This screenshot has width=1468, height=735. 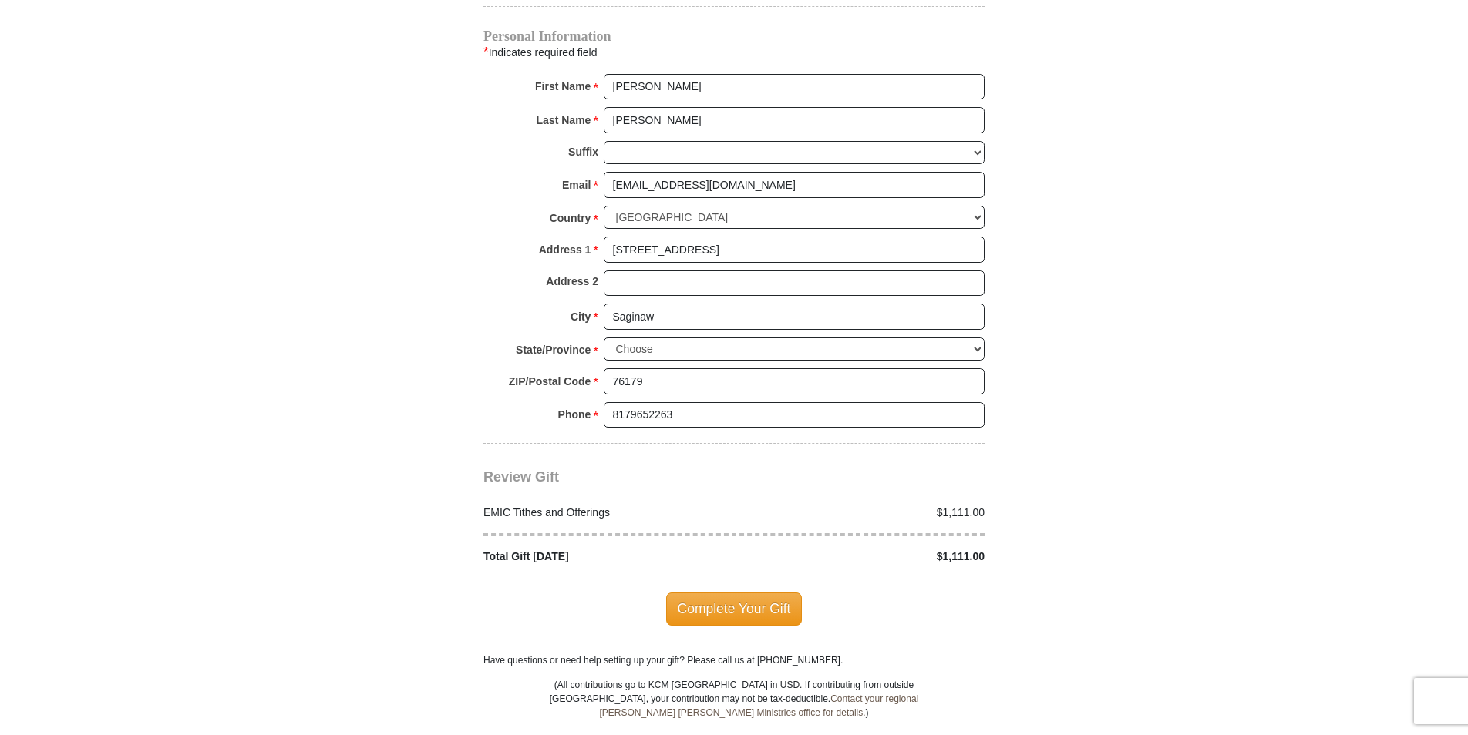 What do you see at coordinates (576, 185) in the screenshot?
I see `strong: Email` at bounding box center [576, 185].